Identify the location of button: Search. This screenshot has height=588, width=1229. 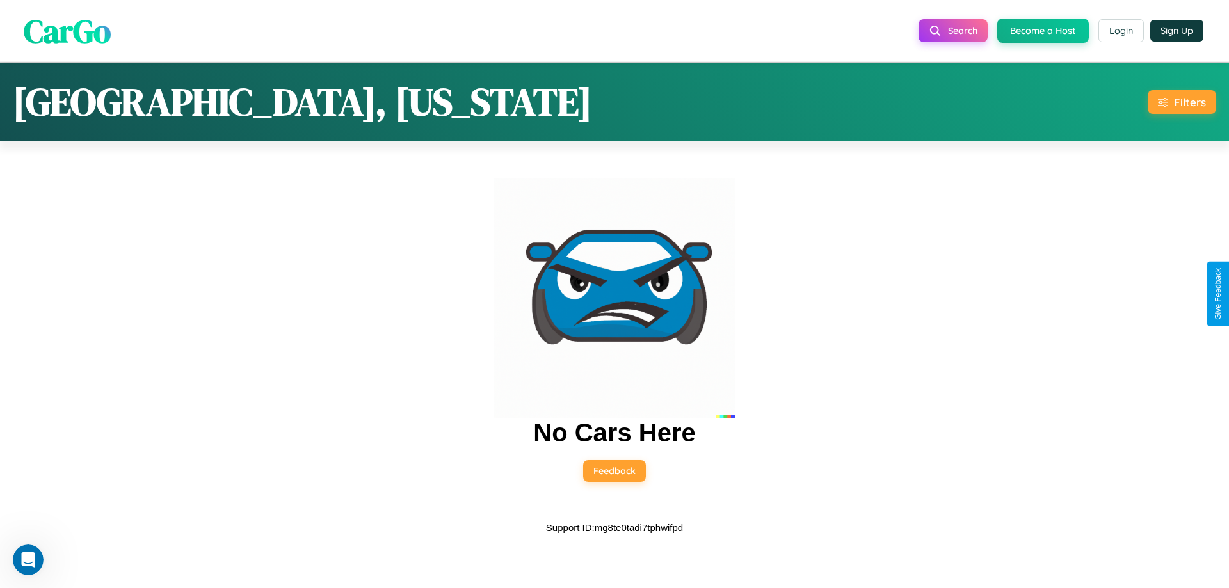
(953, 31).